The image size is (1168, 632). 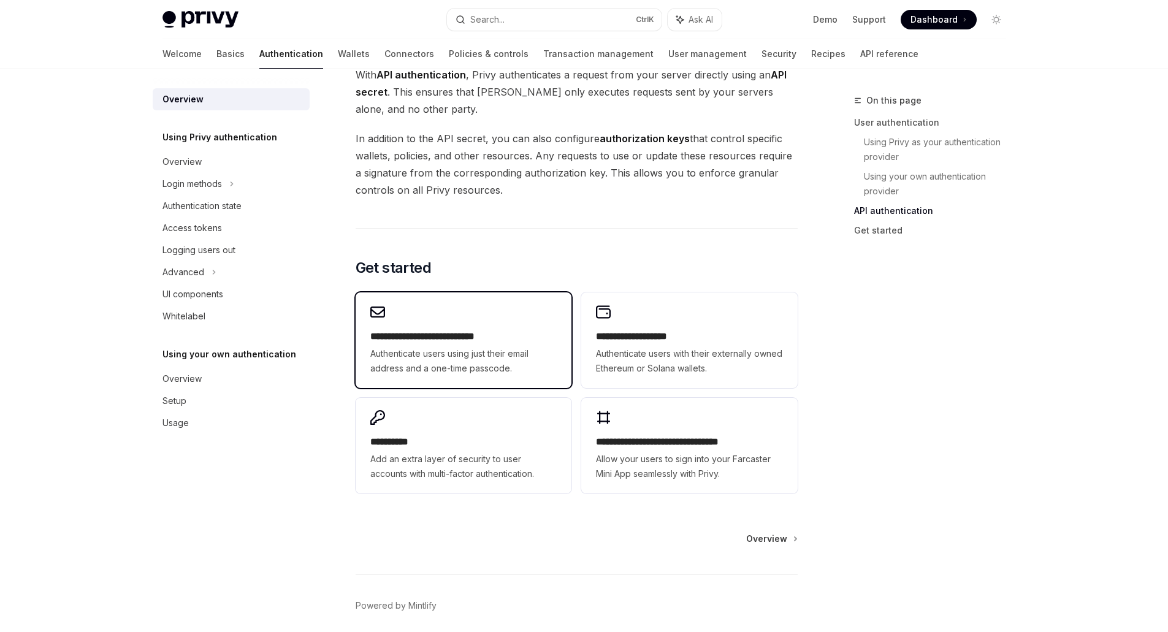 What do you see at coordinates (554, 20) in the screenshot?
I see `button: Search...CtrlK` at bounding box center [554, 20].